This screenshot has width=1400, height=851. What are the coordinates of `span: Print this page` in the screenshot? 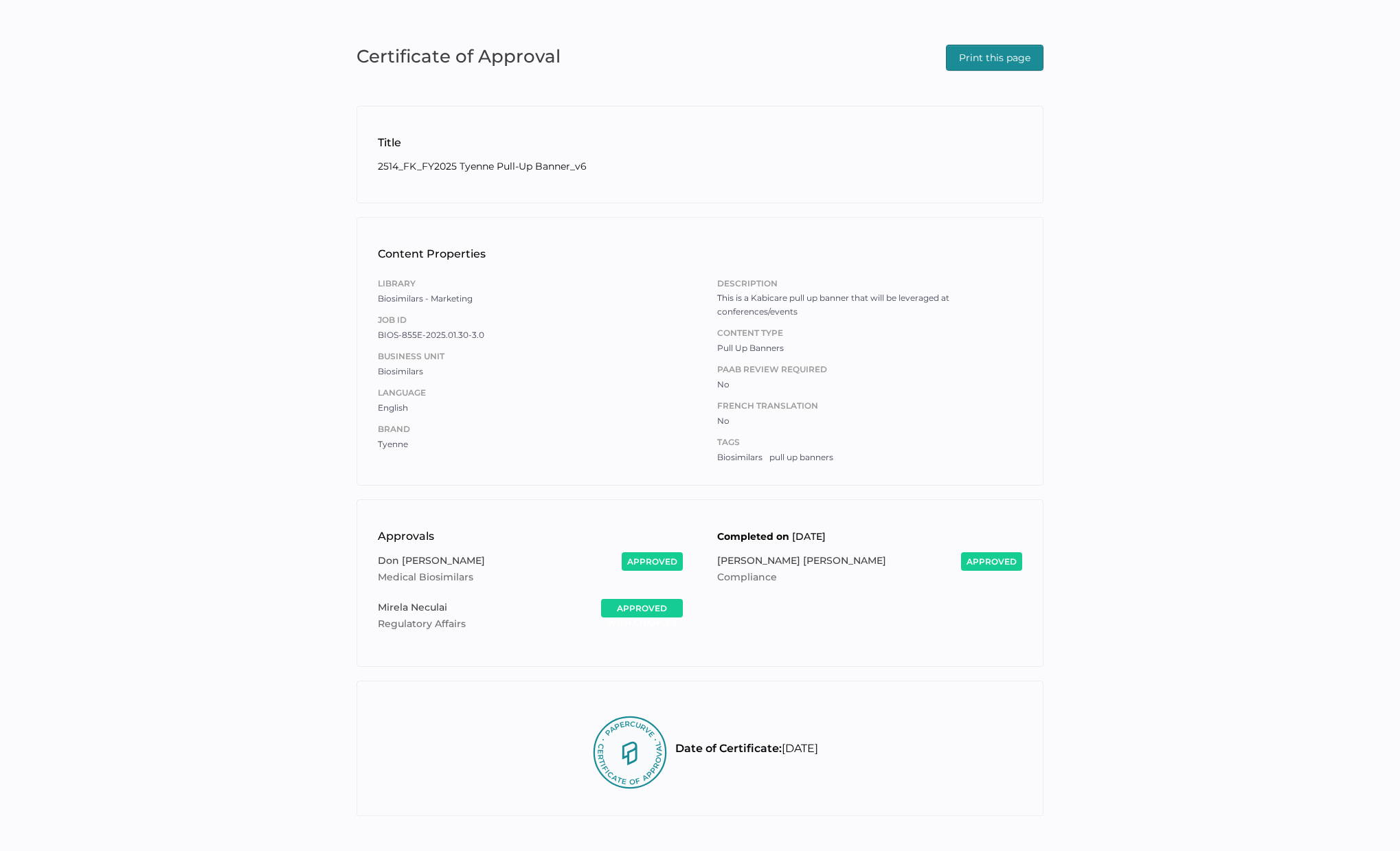 It's located at (995, 57).